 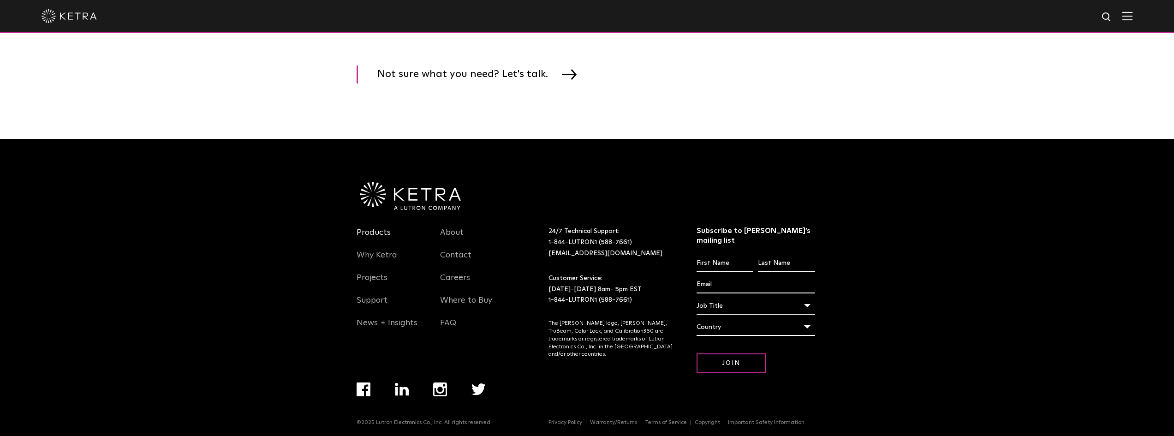 I want to click on a: Why Ketra, so click(x=377, y=261).